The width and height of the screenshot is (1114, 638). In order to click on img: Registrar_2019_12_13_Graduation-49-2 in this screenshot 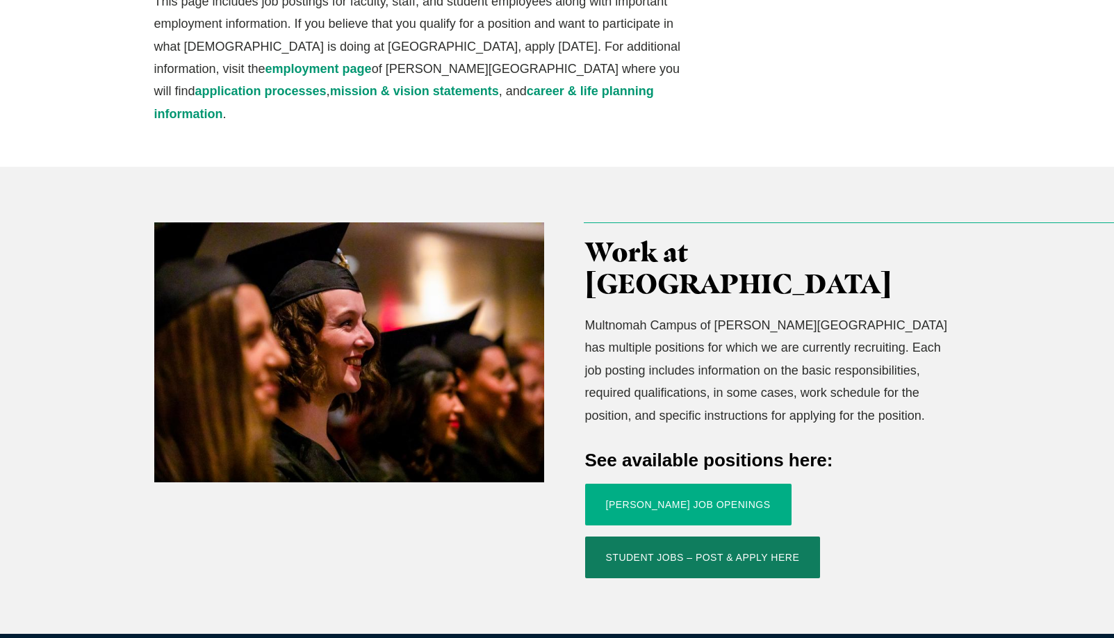, I will do `click(349, 352)`.